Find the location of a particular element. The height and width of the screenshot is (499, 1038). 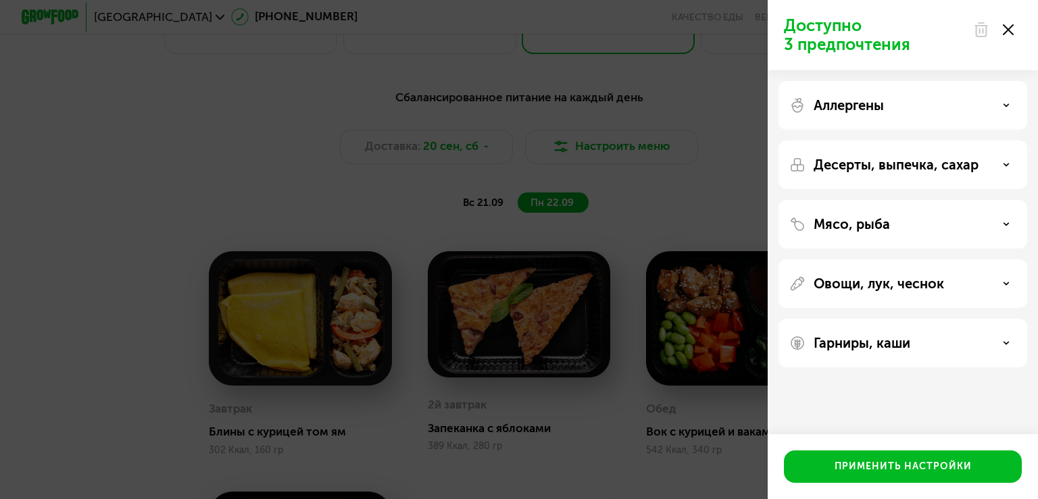

p: Овощи, лук, чеснок is located at coordinates (878, 284).